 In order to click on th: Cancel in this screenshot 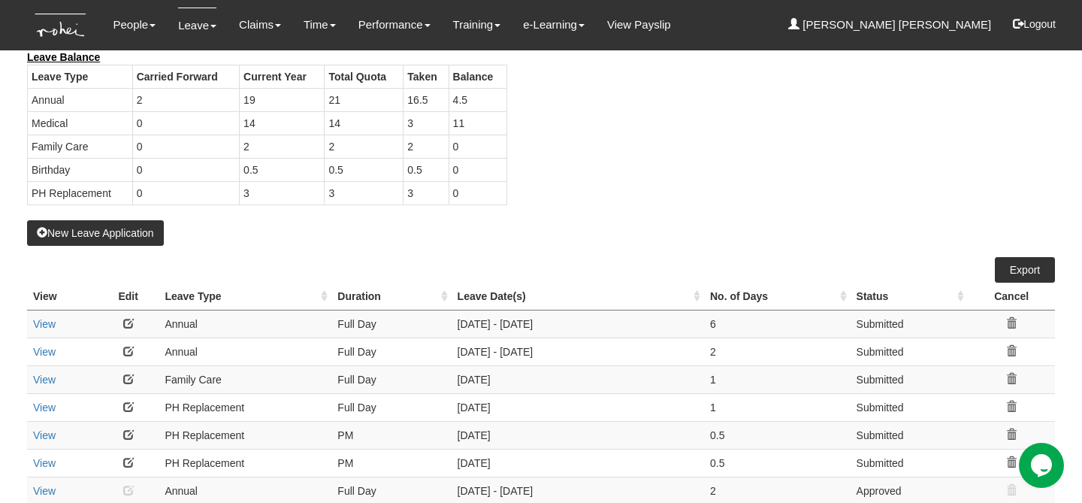, I will do `click(1011, 296)`.